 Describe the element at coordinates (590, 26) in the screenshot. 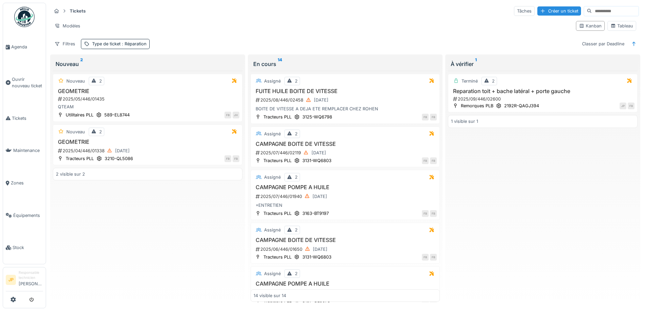

I see `div: Kanban` at that location.